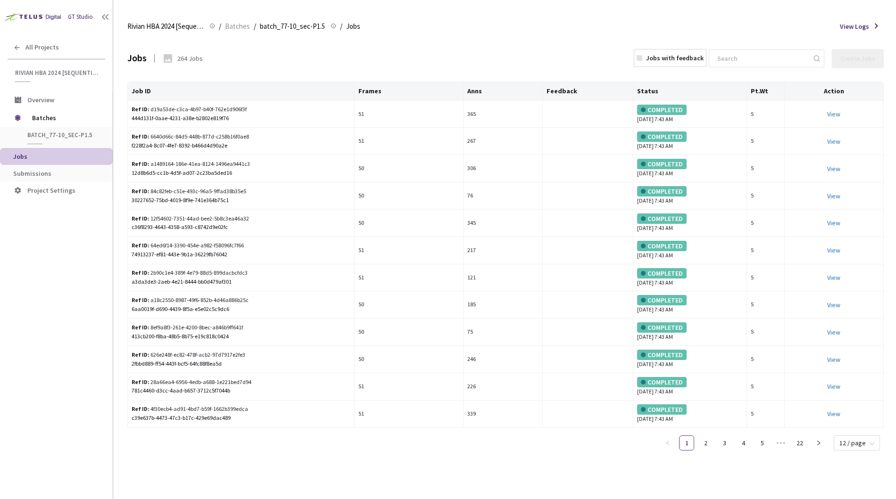 This screenshot has height=499, width=896. Describe the element at coordinates (503, 305) in the screenshot. I see `td: 185` at that location.